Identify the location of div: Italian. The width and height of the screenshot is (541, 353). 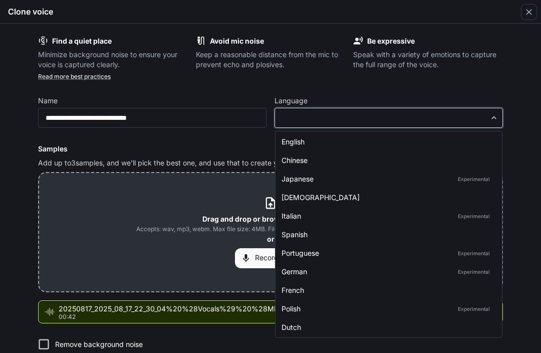
(387, 215).